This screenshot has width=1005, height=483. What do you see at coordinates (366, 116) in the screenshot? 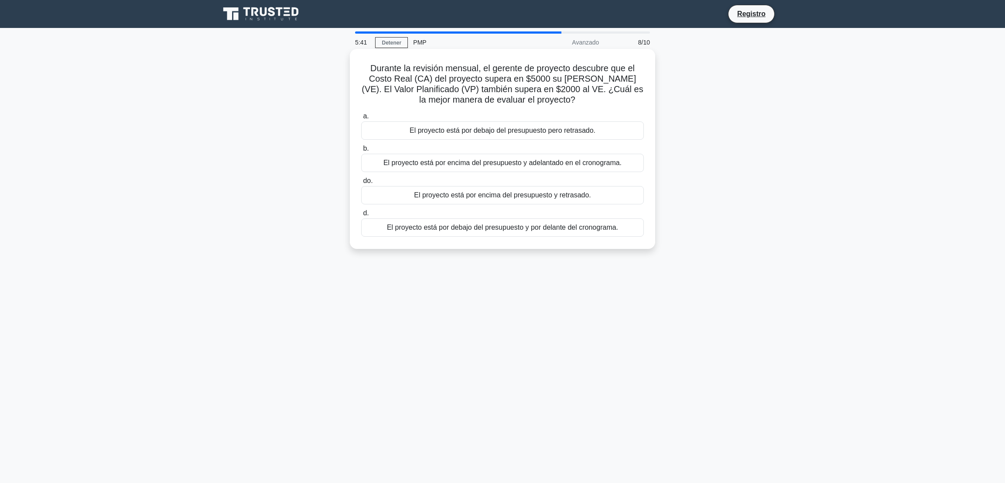
I see `font: a.` at bounding box center [366, 116].